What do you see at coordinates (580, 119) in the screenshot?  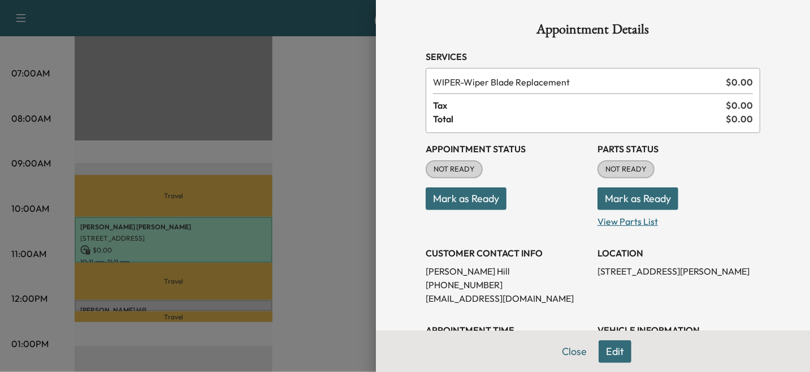 I see `span: Total` at bounding box center [580, 119].